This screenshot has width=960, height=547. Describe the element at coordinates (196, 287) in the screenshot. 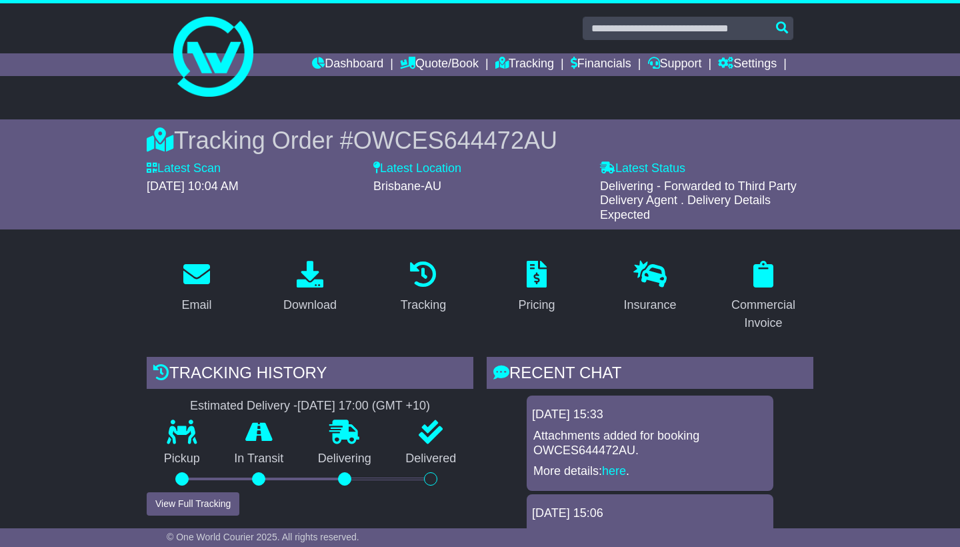

I see `a: Email` at that location.